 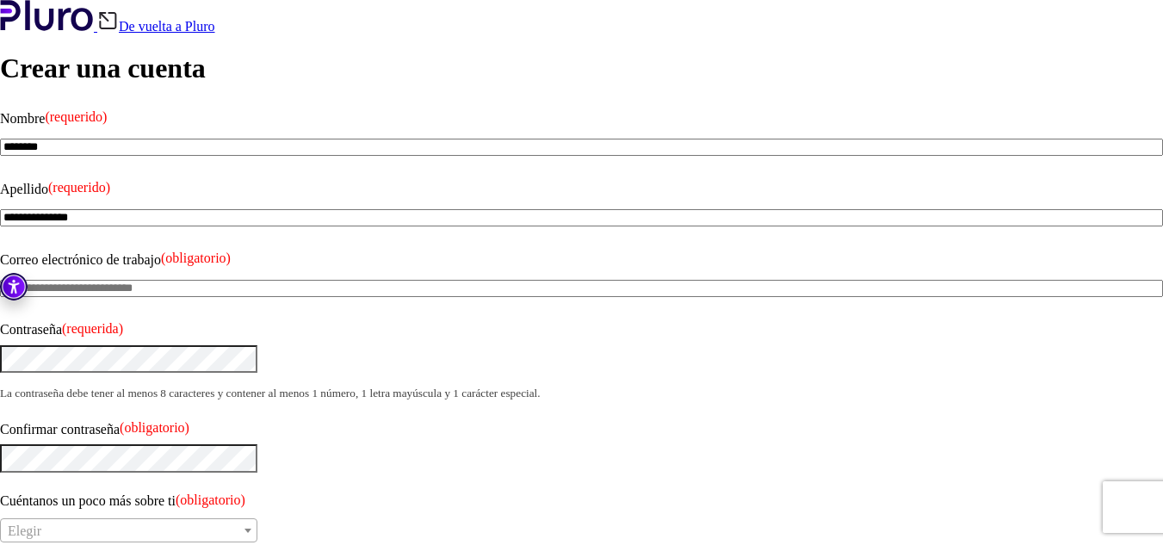 I want to click on font: Elegir, so click(x=24, y=530).